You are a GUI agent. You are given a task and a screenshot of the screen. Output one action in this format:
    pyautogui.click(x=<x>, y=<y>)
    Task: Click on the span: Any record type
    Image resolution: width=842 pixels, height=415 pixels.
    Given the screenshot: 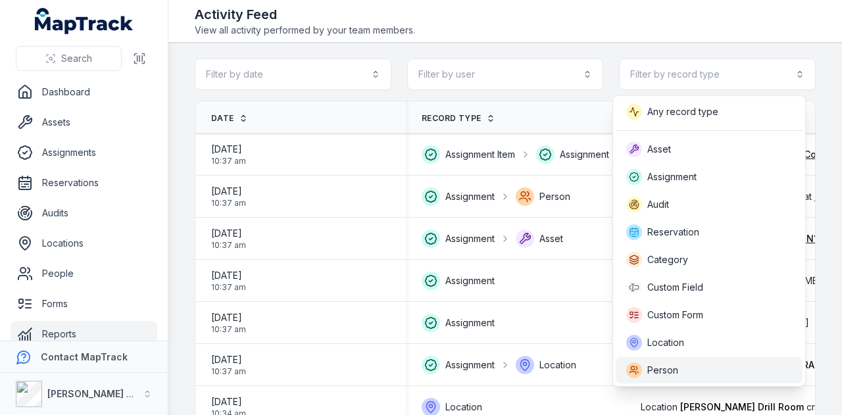 What is the action you would take?
    pyautogui.click(x=683, y=112)
    